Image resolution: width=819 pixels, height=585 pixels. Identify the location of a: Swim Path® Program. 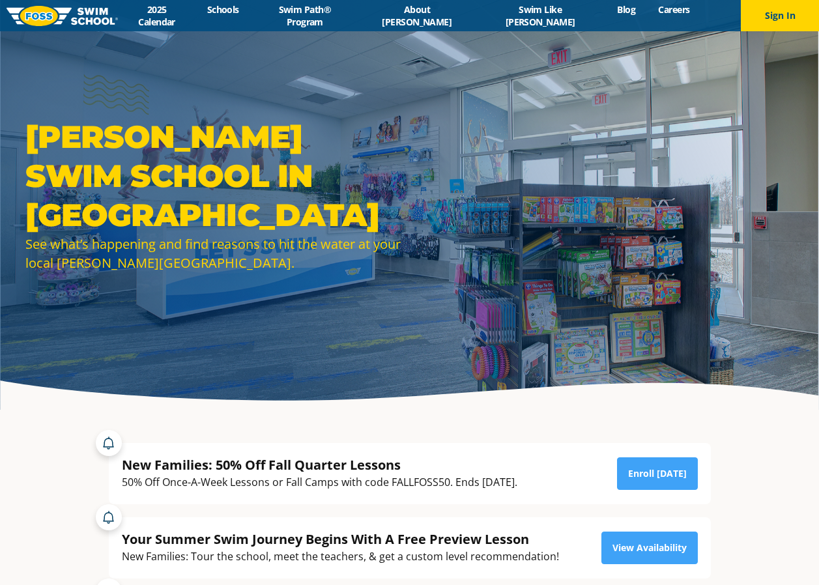
(304, 16).